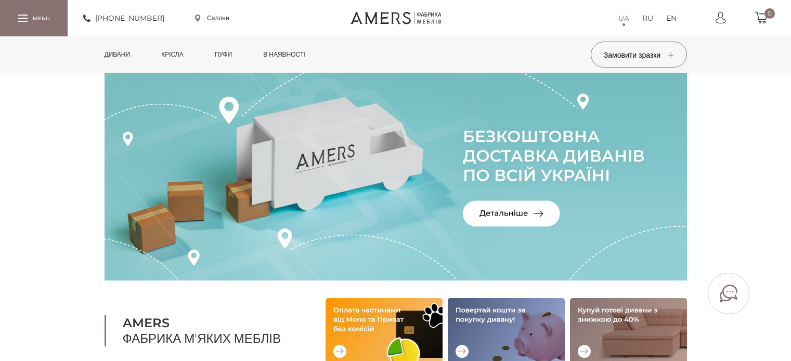  I want to click on h1: Фабрика м'яких меблів, so click(202, 331).